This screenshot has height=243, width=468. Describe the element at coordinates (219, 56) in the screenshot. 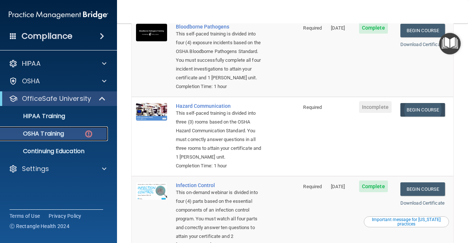

I see `div: This self-paced training is divided into four (4) exposure incidents based on the OSHA Bloodborne...` at that location.